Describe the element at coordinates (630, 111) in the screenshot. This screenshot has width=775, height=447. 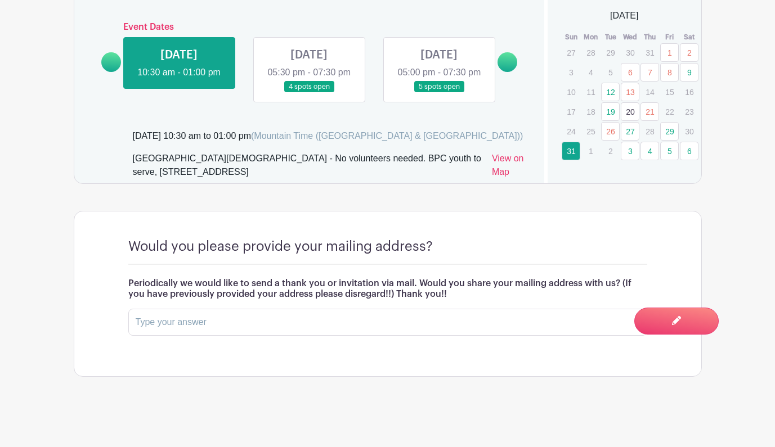
I see `a: 20` at that location.